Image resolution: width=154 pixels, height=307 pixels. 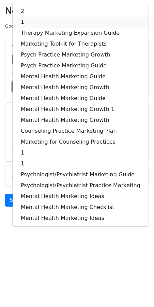 What do you see at coordinates (80, 109) in the screenshot?
I see `a: Mental Health Marketing Growth 1` at bounding box center [80, 109].